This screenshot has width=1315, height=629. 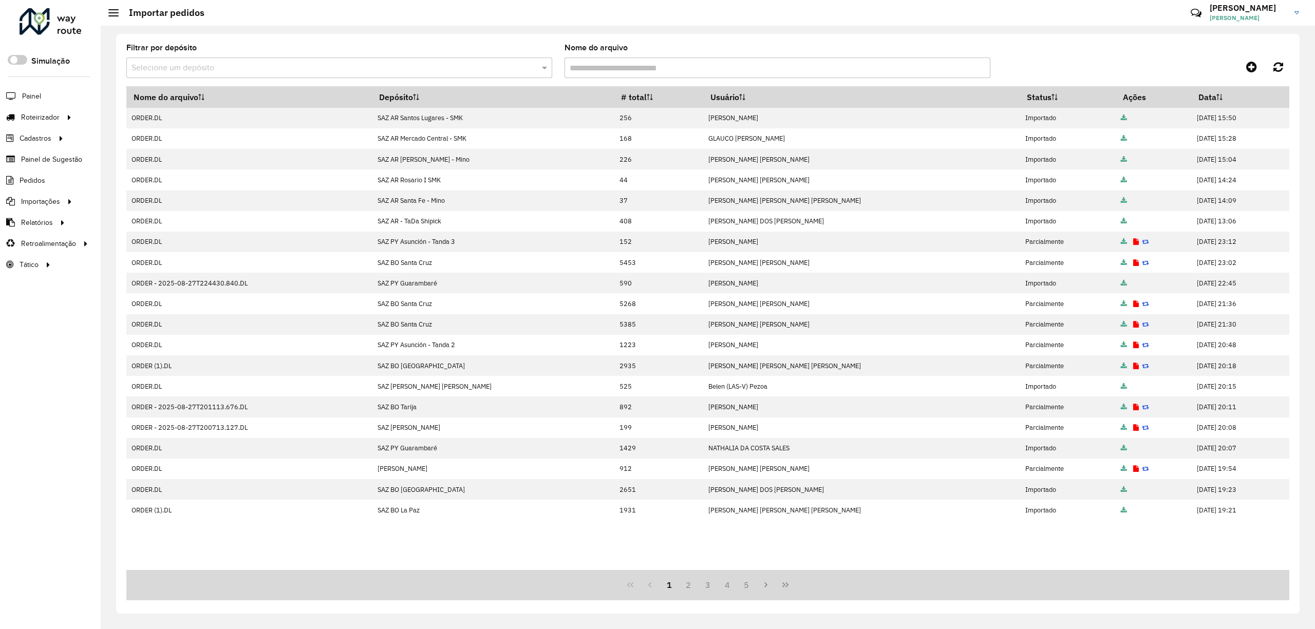 I want to click on td: SAZ AR Santa Fe - Mino, so click(x=492, y=201).